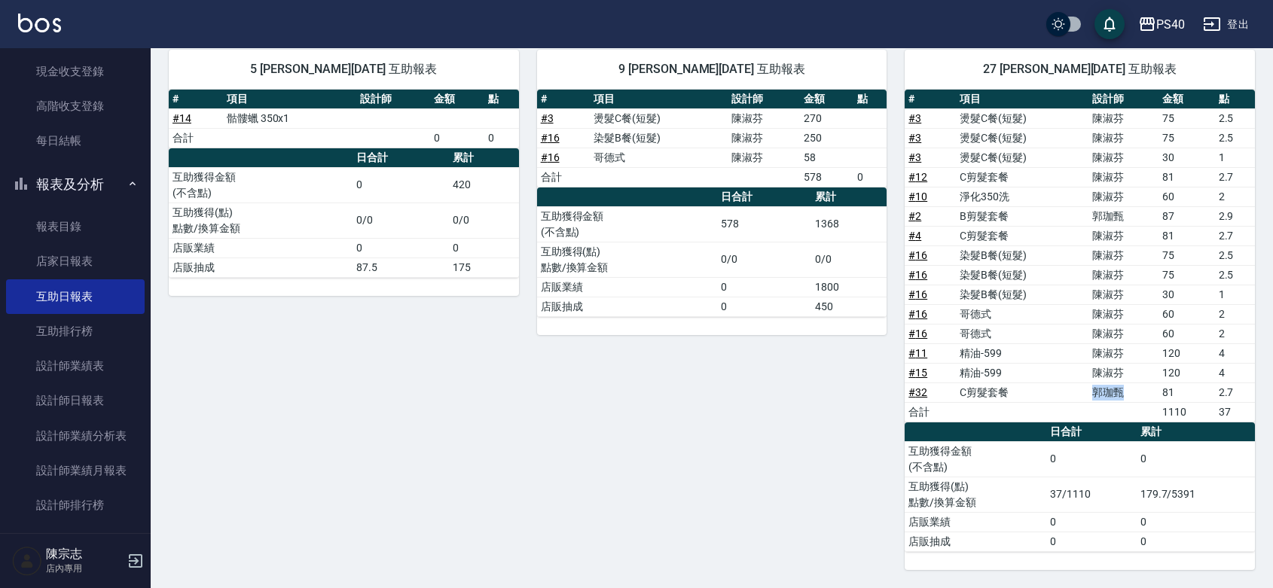  Describe the element at coordinates (261, 184) in the screenshot. I see `td: 互助獲得金額 (不含點)` at that location.